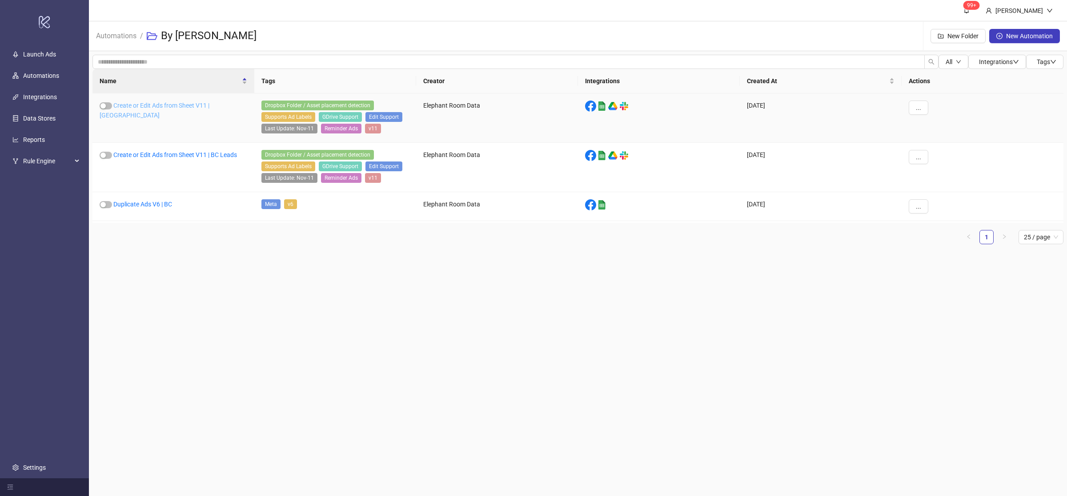 The image size is (1067, 496). What do you see at coordinates (969, 237) in the screenshot?
I see `span: left` at bounding box center [969, 237].